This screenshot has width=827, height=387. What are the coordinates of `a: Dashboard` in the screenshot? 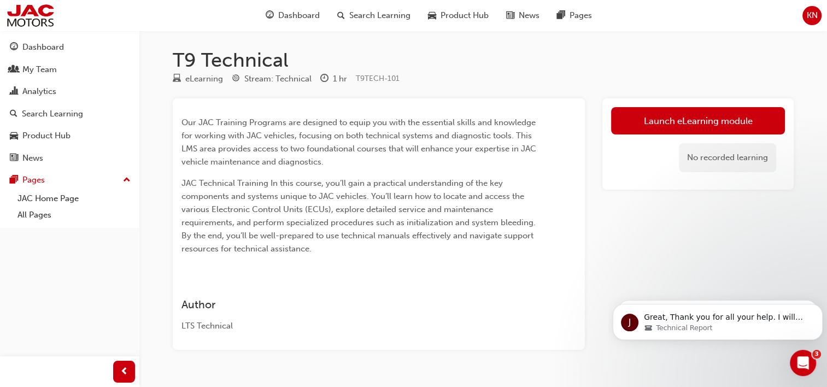 It's located at (69, 47).